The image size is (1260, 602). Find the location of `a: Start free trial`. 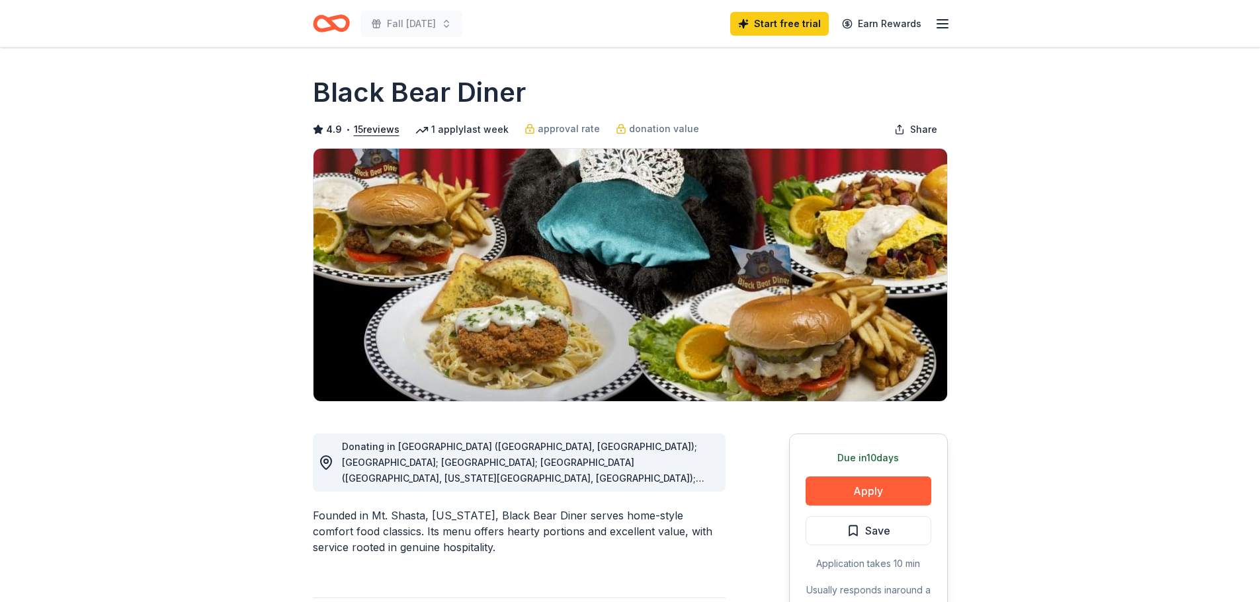

a: Start free trial is located at coordinates (779, 24).